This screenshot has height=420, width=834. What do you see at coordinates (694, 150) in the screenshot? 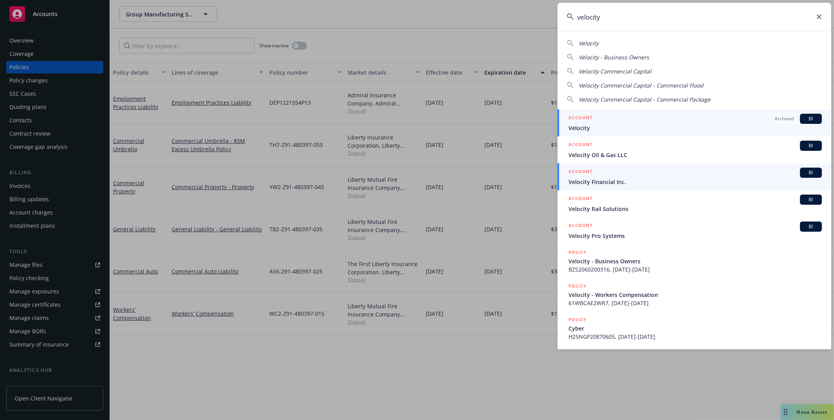
I see `a: ACCOUNTBIVelocity Oil & Gas LLC` at bounding box center [694, 150].